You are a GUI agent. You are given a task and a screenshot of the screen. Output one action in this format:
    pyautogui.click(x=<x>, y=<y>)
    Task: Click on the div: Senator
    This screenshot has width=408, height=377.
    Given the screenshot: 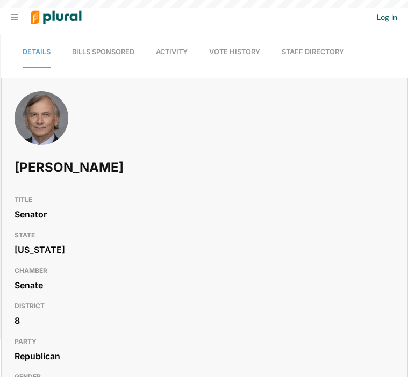 What is the action you would take?
    pyautogui.click(x=204, y=214)
    